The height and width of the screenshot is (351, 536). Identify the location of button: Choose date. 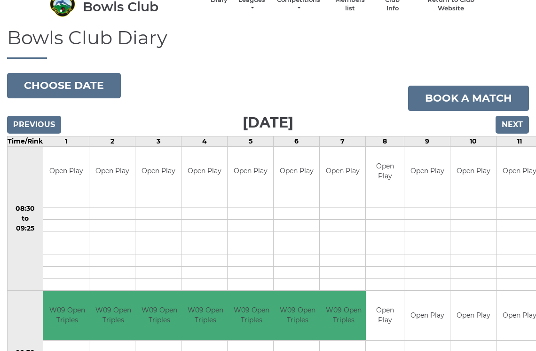
(64, 86).